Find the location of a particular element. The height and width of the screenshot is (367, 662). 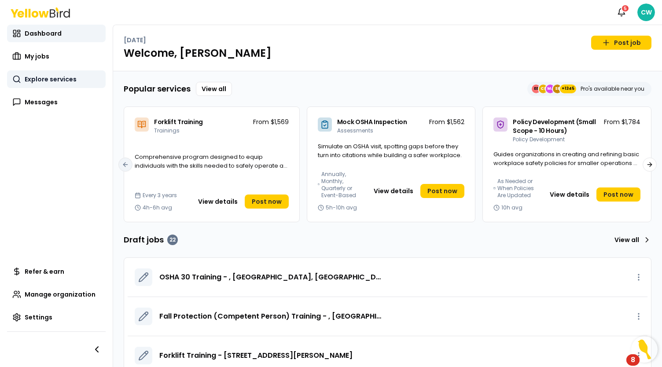

span: Refer & earn is located at coordinates (44, 272).